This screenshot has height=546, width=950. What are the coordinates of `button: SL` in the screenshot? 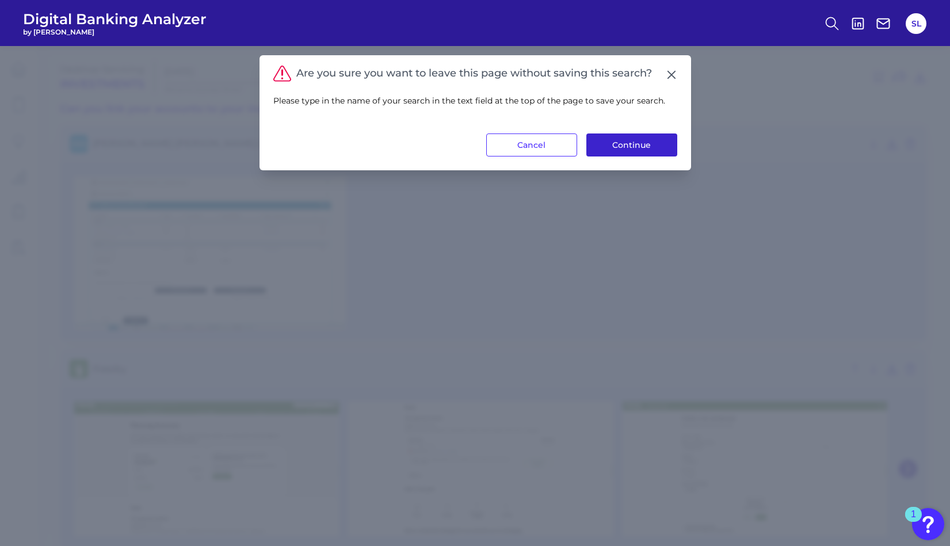 It's located at (916, 24).